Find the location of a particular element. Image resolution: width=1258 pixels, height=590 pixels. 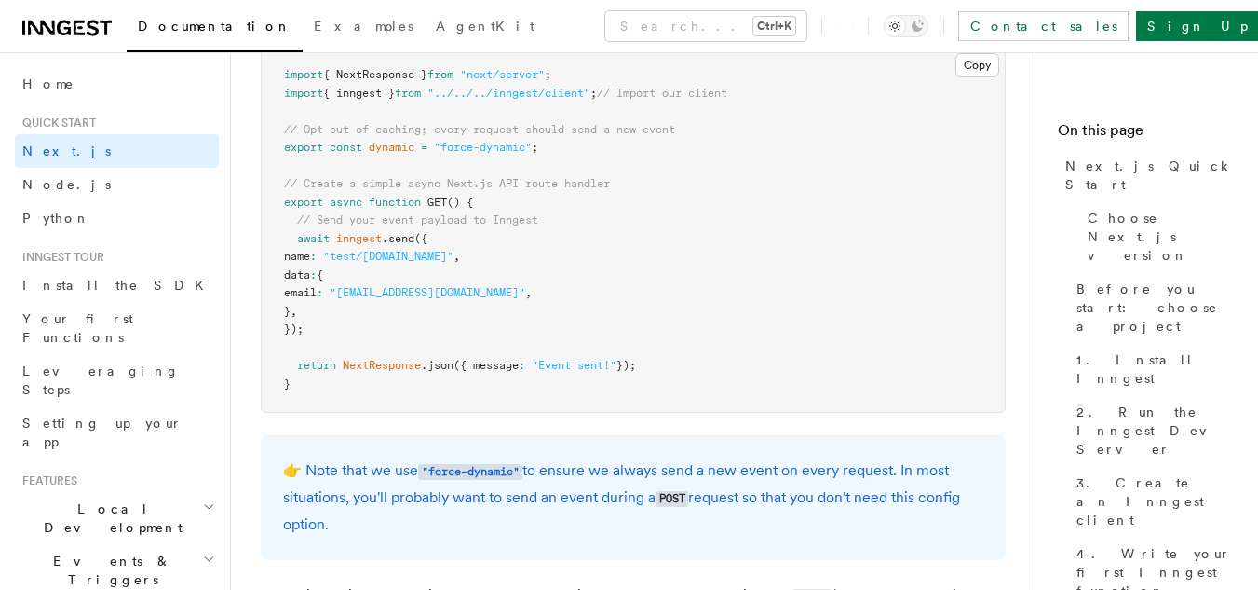

span: 3. Create an Inngest client is located at coordinates (1156, 501).